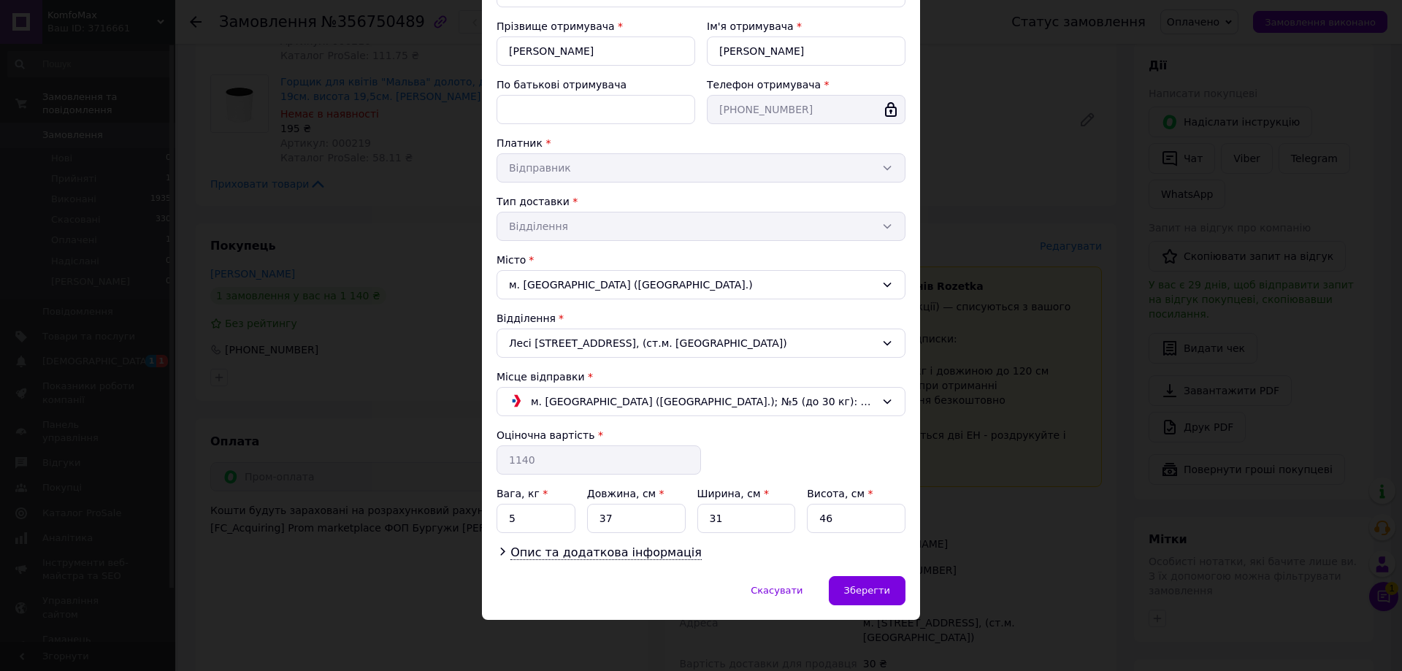 The width and height of the screenshot is (1402, 671). What do you see at coordinates (806, 110) in the screenshot?
I see `input: +380` at bounding box center [806, 110].